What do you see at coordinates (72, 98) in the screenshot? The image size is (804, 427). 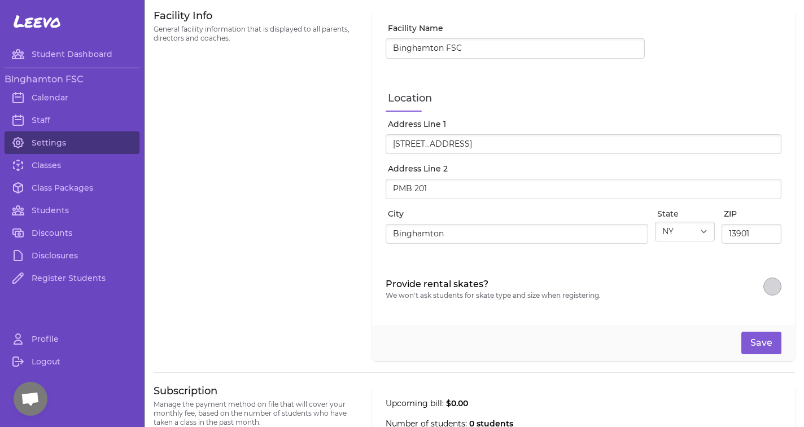 I see `a: Calendar` at bounding box center [72, 98].